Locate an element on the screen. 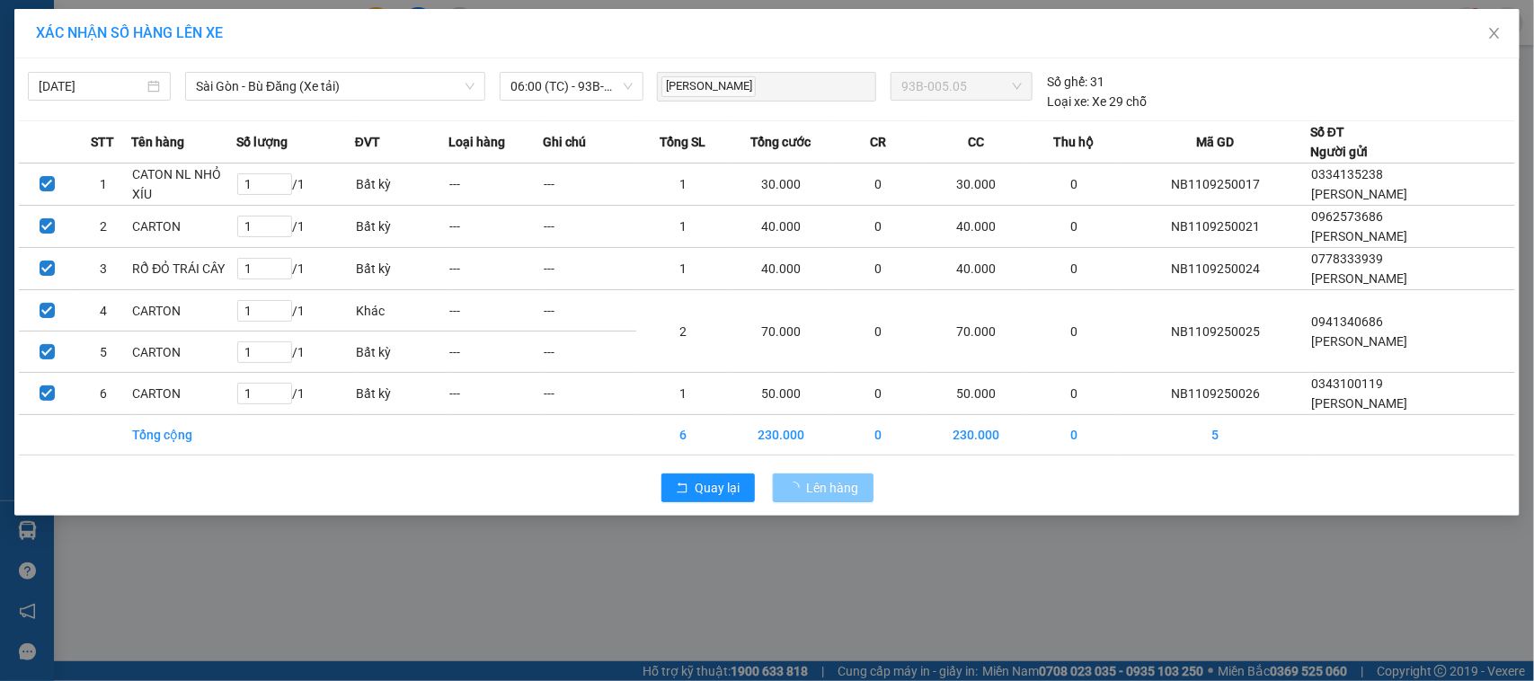 The width and height of the screenshot is (1534, 681). input: 11/09/2025 is located at coordinates (91, 86).